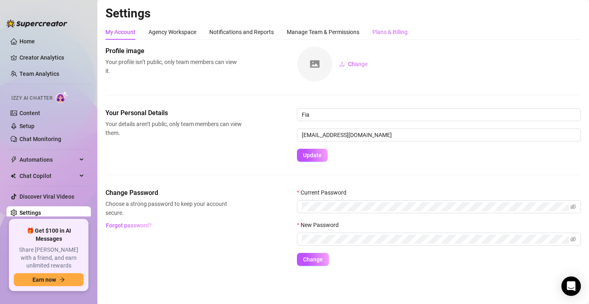 The image size is (589, 304). I want to click on button: Forgot password?, so click(129, 226).